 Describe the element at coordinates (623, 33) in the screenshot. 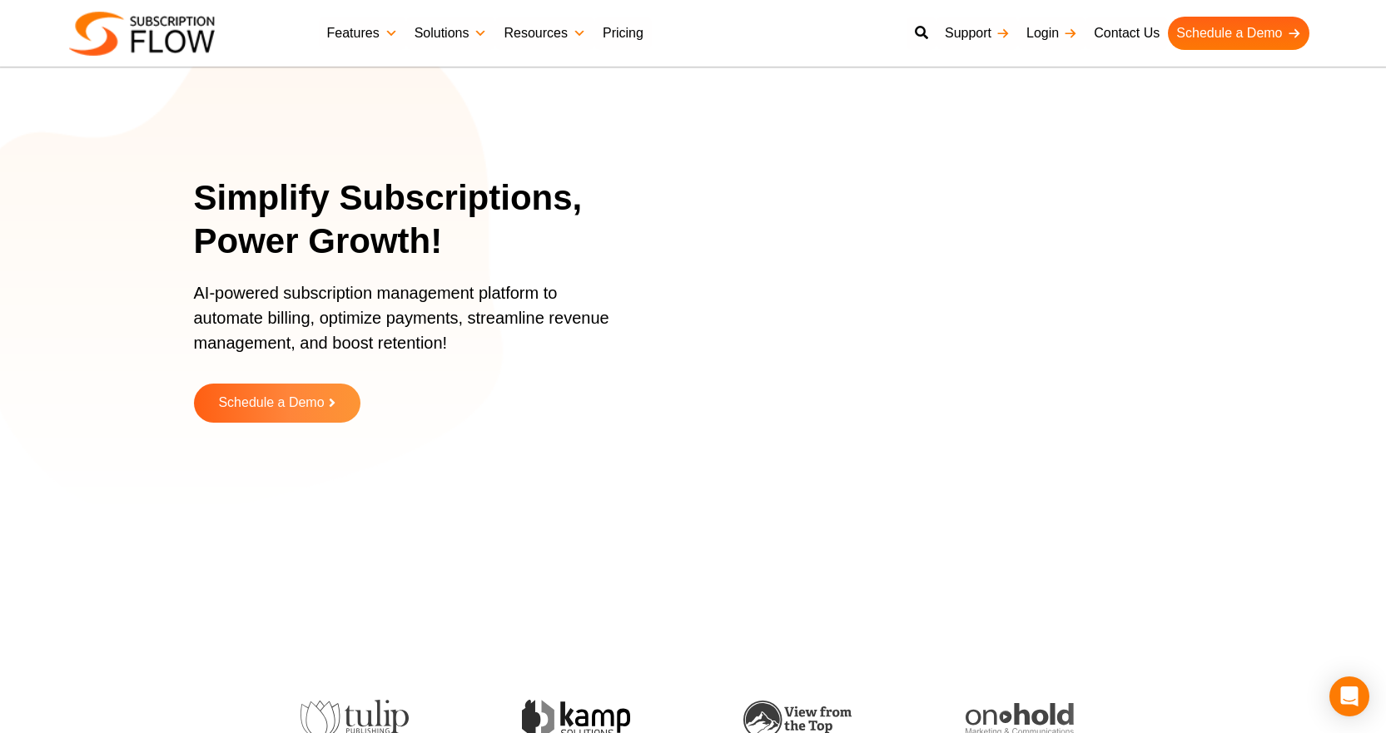

I see `a: Pricing` at that location.